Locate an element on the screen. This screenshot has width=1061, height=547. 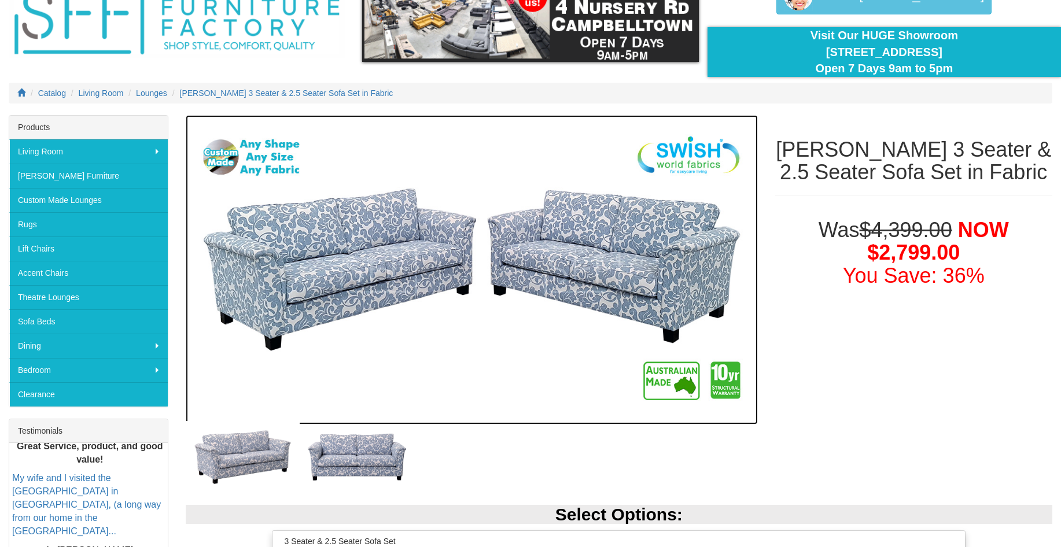
font: You Save: 36% is located at coordinates (914, 275).